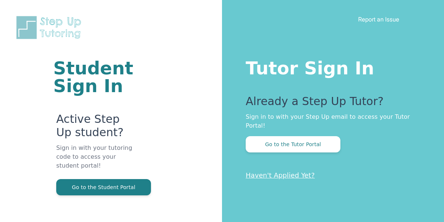  What do you see at coordinates (104, 187) in the screenshot?
I see `button: Go to the Student Portal` at bounding box center [104, 187].